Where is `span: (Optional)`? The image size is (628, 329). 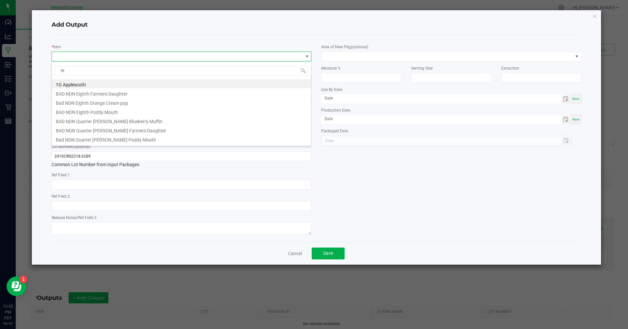 span: (Optional) is located at coordinates (81, 147).